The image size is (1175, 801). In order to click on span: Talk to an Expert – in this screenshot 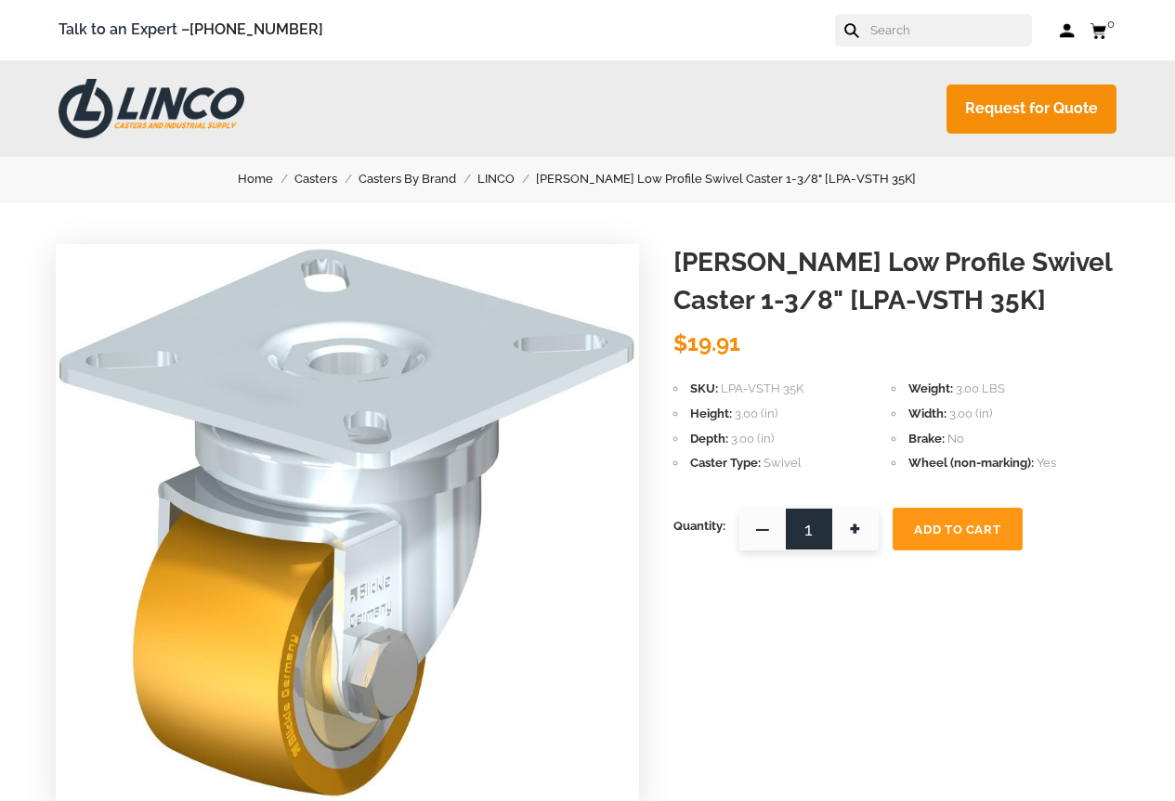, I will do `click(190, 30)`.